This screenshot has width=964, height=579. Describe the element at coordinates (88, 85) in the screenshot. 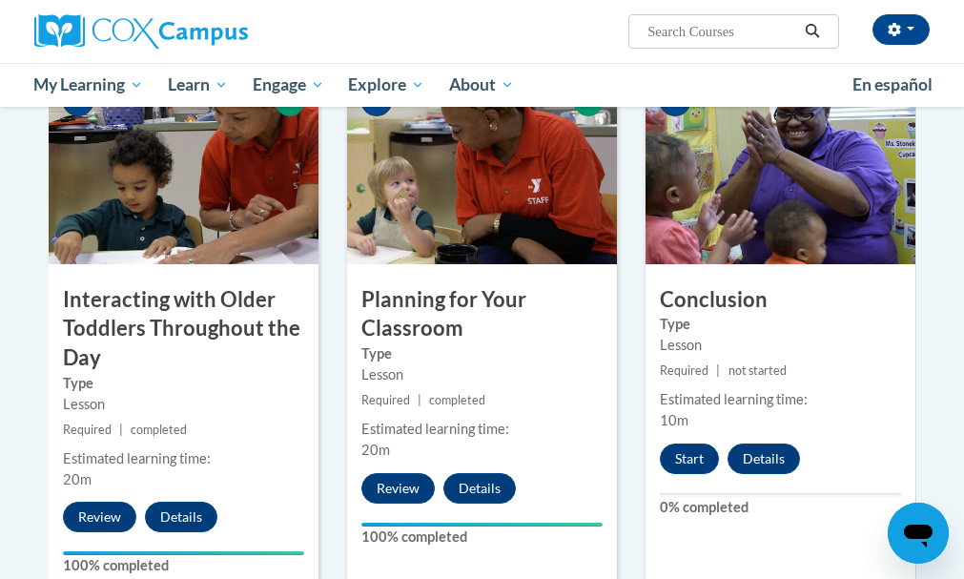

I see `span: My Learning` at that location.